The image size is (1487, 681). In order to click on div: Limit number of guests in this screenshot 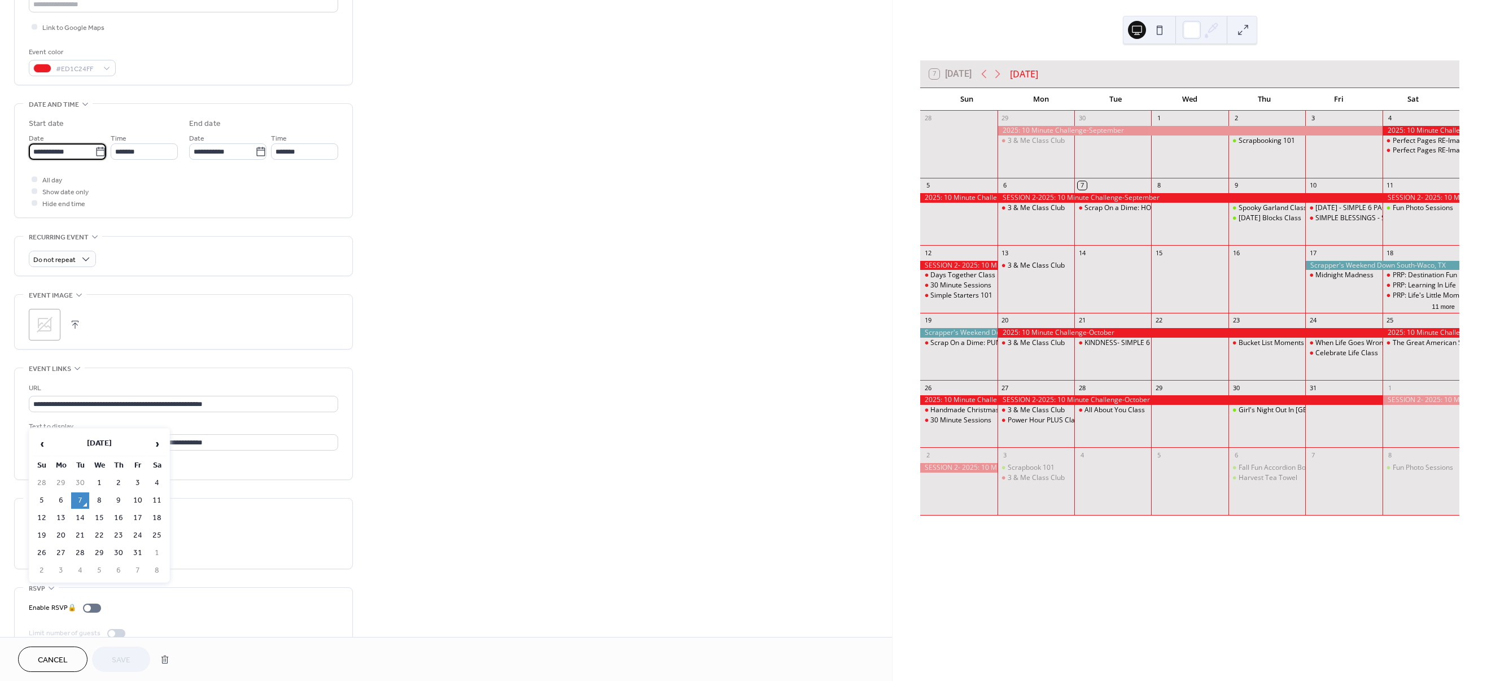, I will do `click(64, 633)`.